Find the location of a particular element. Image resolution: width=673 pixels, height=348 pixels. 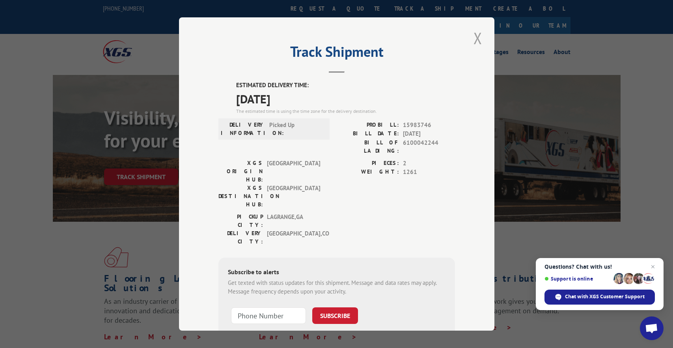

label: DELIVERY INFORMATION: is located at coordinates (243, 129).